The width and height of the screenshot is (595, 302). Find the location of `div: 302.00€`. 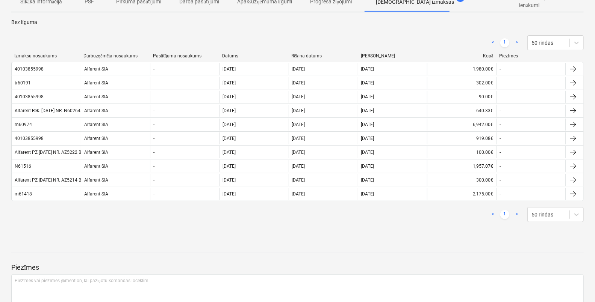

div: 302.00€ is located at coordinates (461, 83).